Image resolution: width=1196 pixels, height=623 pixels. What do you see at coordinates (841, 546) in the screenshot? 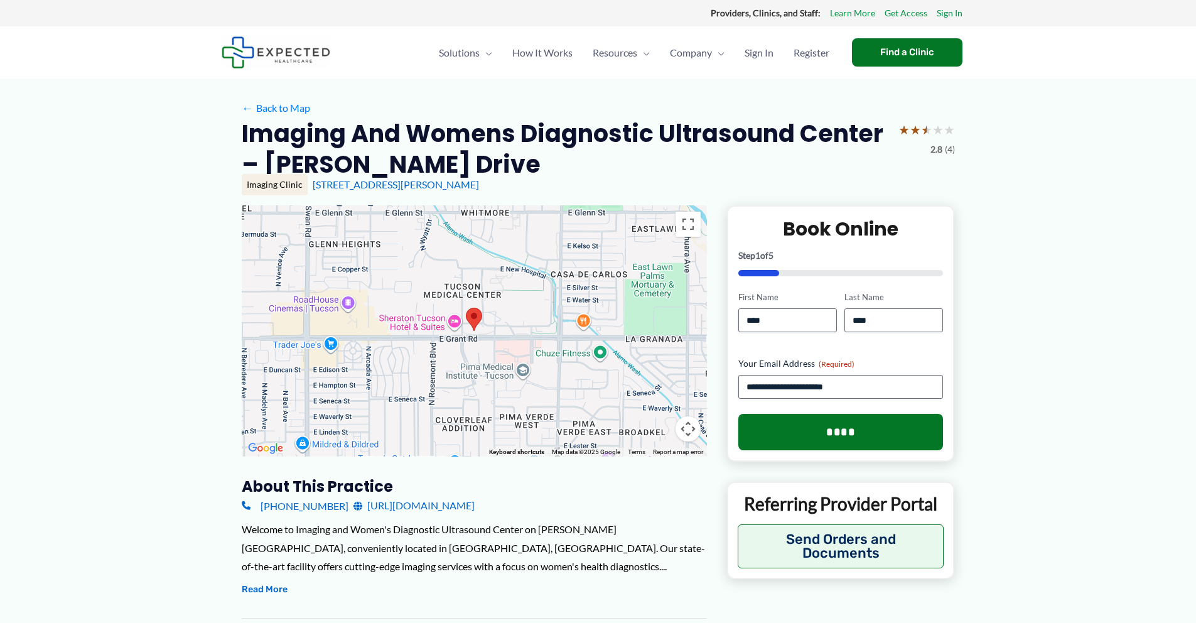
I see `button: Send Orders and Documents` at bounding box center [841, 546].